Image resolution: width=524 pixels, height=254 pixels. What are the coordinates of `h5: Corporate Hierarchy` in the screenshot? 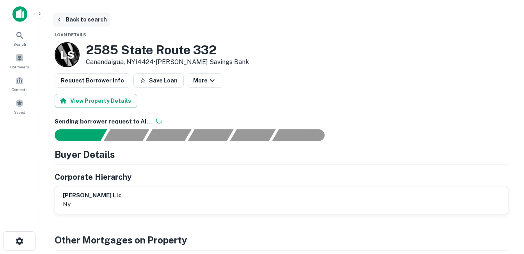 It's located at (93, 177).